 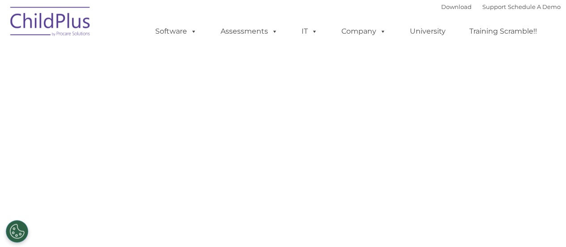 I want to click on a: Download, so click(x=457, y=7).